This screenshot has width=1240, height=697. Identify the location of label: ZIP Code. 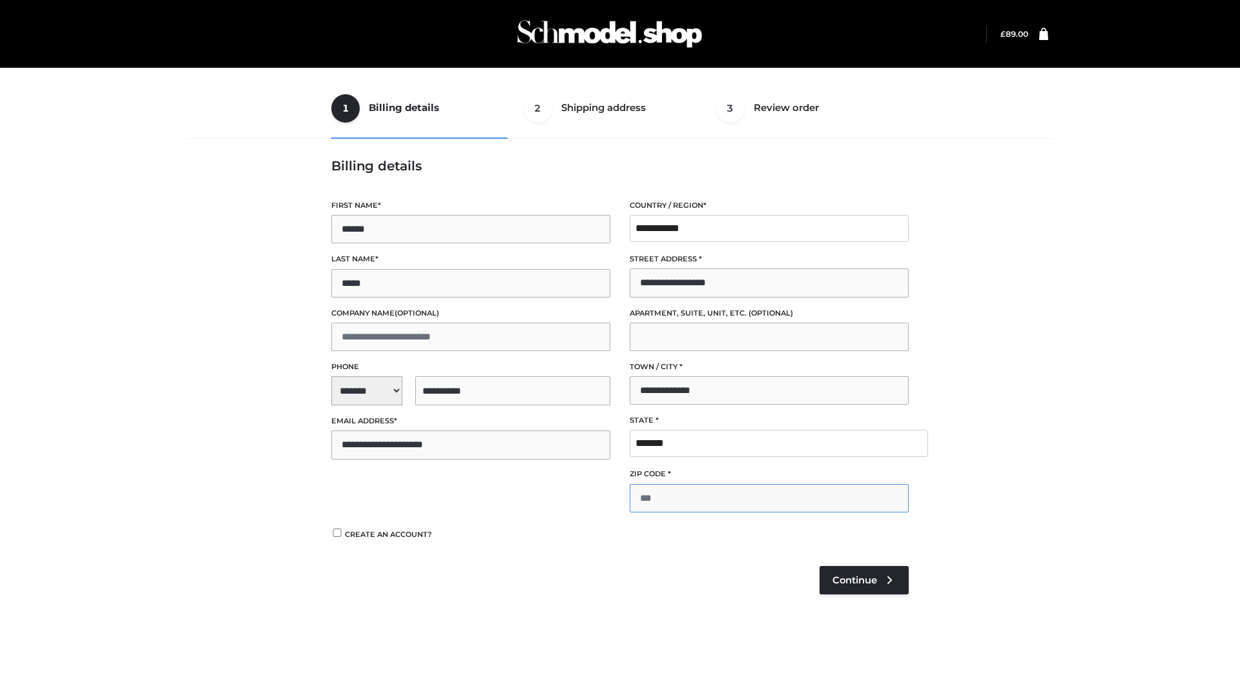
(769, 474).